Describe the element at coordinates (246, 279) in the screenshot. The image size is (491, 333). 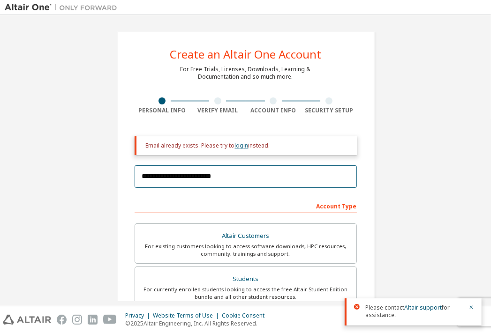
I see `div: Students` at that location.